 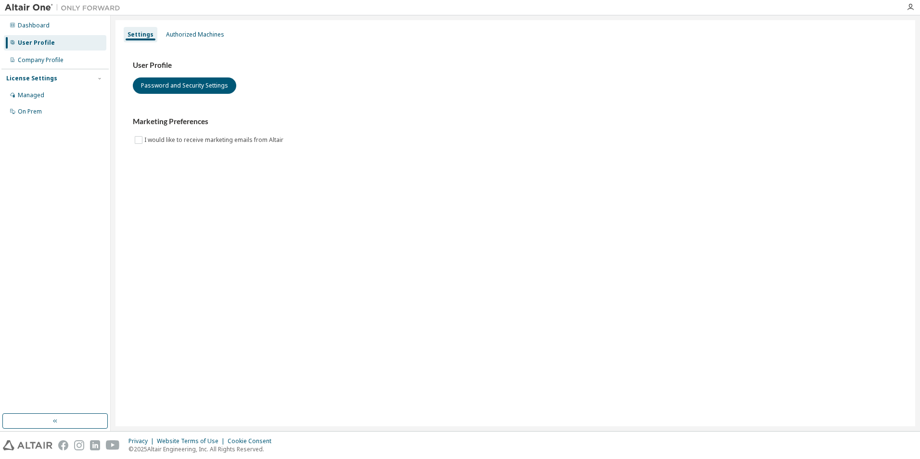 What do you see at coordinates (27, 445) in the screenshot?
I see `img: altair_logo.svg` at bounding box center [27, 445].